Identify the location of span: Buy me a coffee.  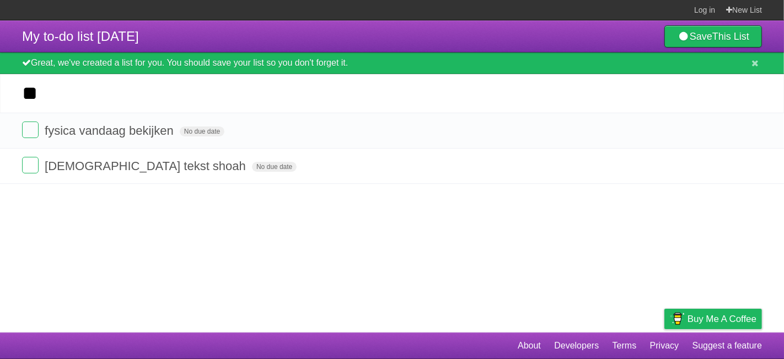
(722, 318).